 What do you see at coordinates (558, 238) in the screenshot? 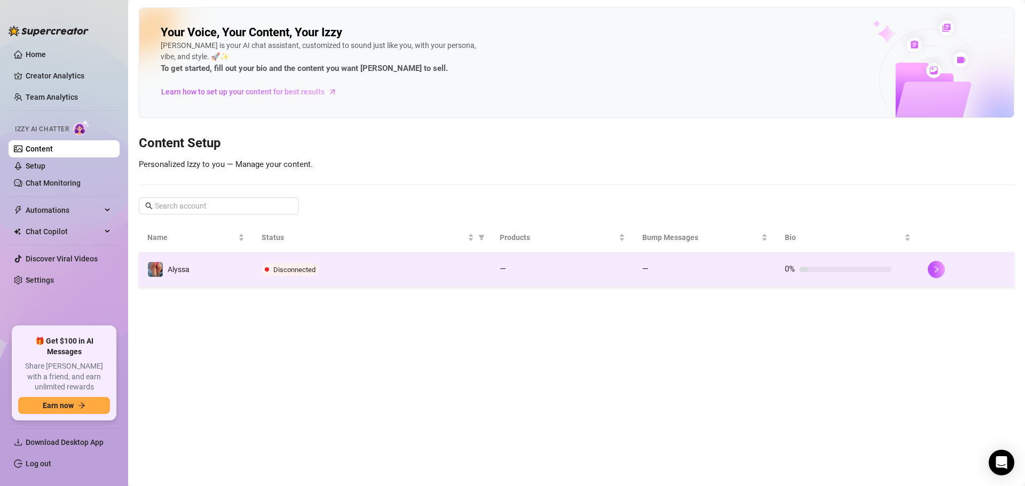
I see `span: Products` at bounding box center [558, 238].